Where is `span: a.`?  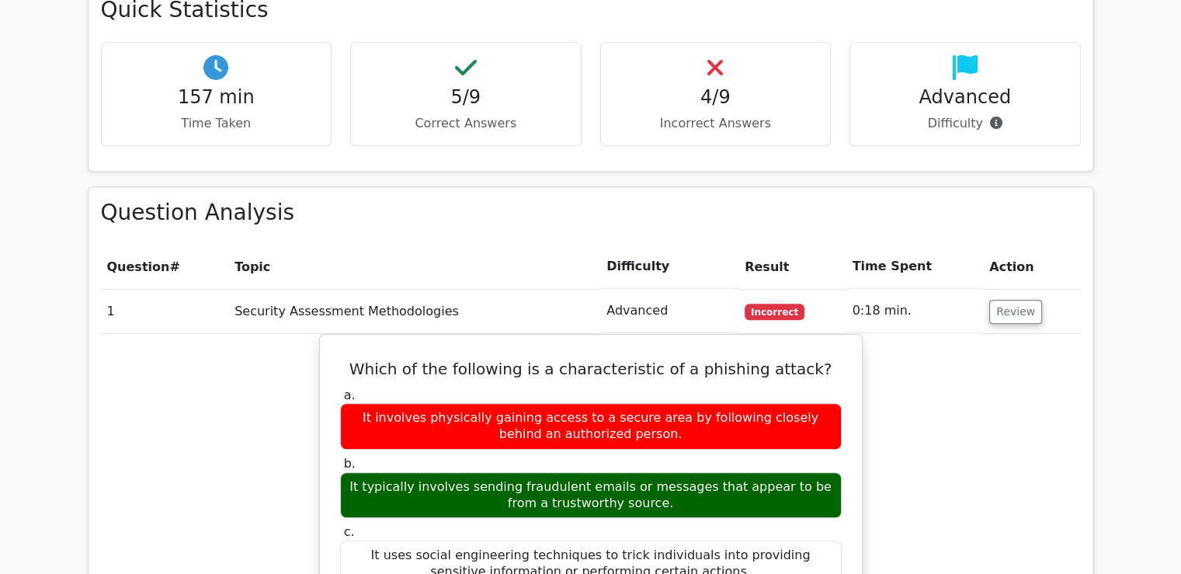
span: a. is located at coordinates (349, 394).